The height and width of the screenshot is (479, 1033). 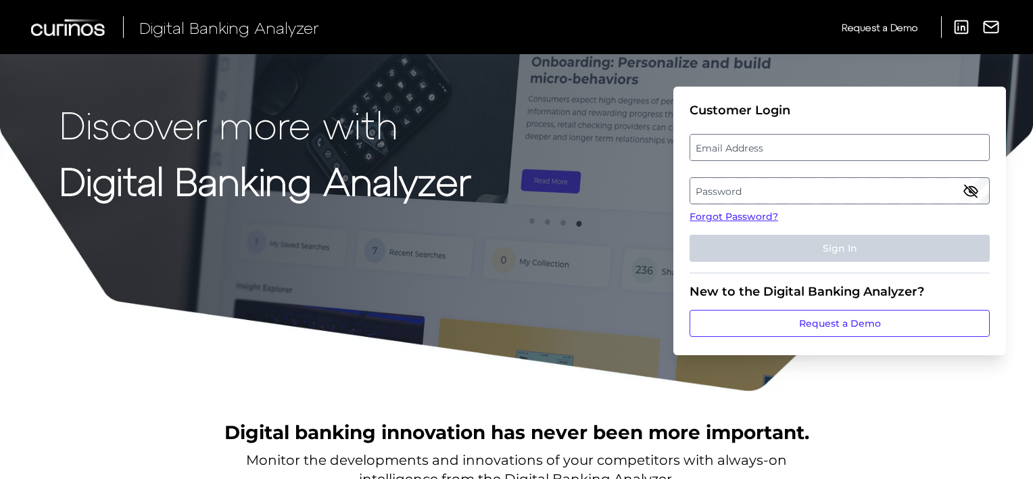 What do you see at coordinates (840, 110) in the screenshot?
I see `div: Customer Login` at bounding box center [840, 110].